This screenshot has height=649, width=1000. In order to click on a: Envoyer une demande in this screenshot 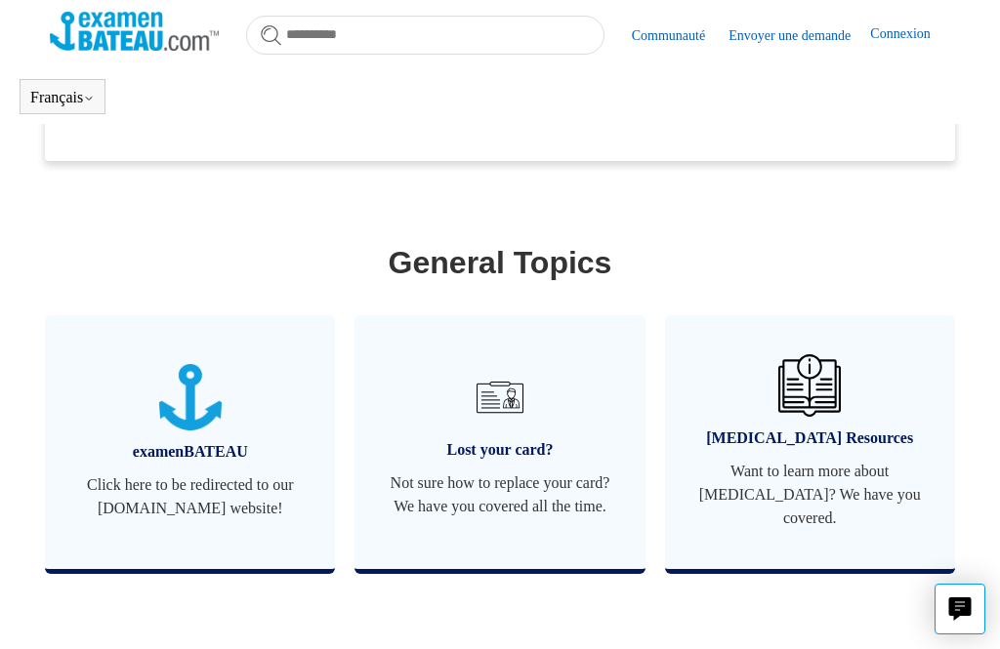, I will do `click(799, 35)`.